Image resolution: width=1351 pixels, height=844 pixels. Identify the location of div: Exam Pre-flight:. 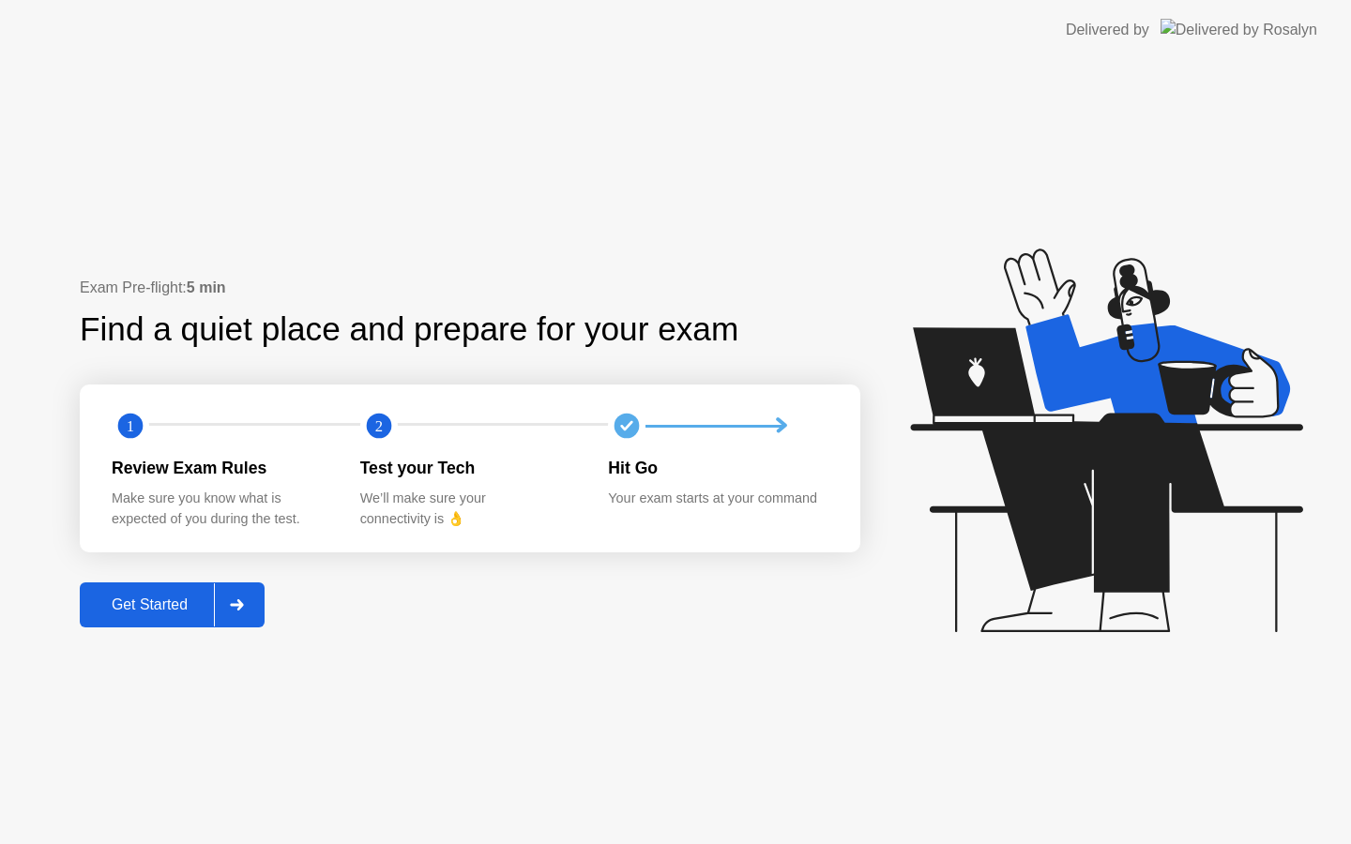
(470, 288).